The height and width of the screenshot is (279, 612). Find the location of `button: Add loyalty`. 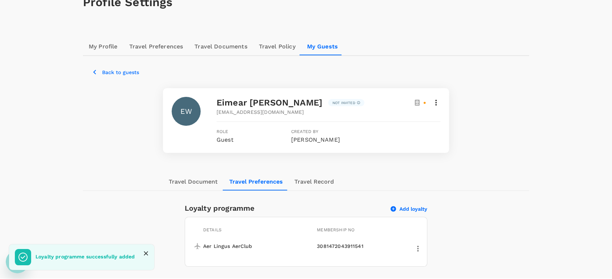

button: Add loyalty is located at coordinates (409, 209).